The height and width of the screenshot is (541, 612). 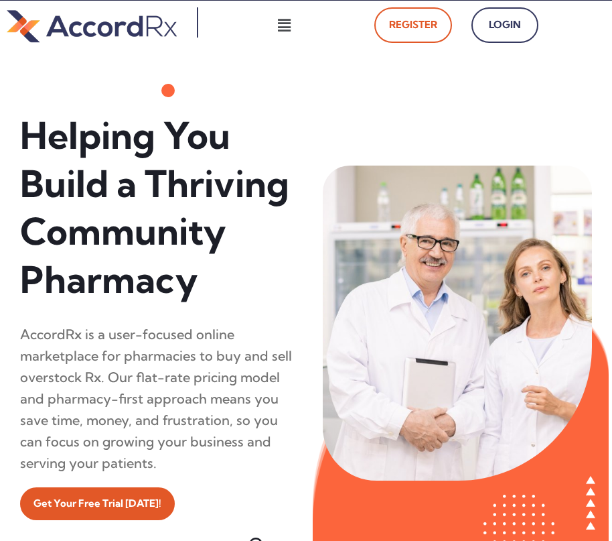 I want to click on a: Register, so click(x=413, y=25).